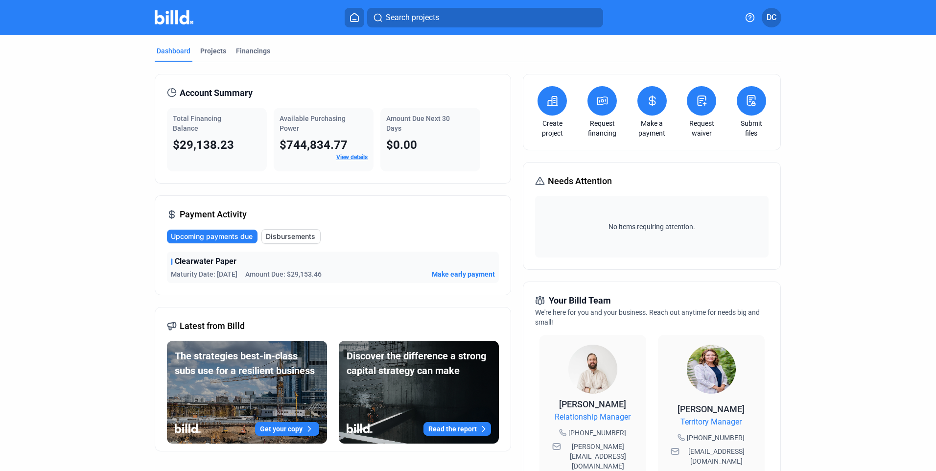 Image resolution: width=936 pixels, height=471 pixels. I want to click on img: Territory Manager, so click(711, 369).